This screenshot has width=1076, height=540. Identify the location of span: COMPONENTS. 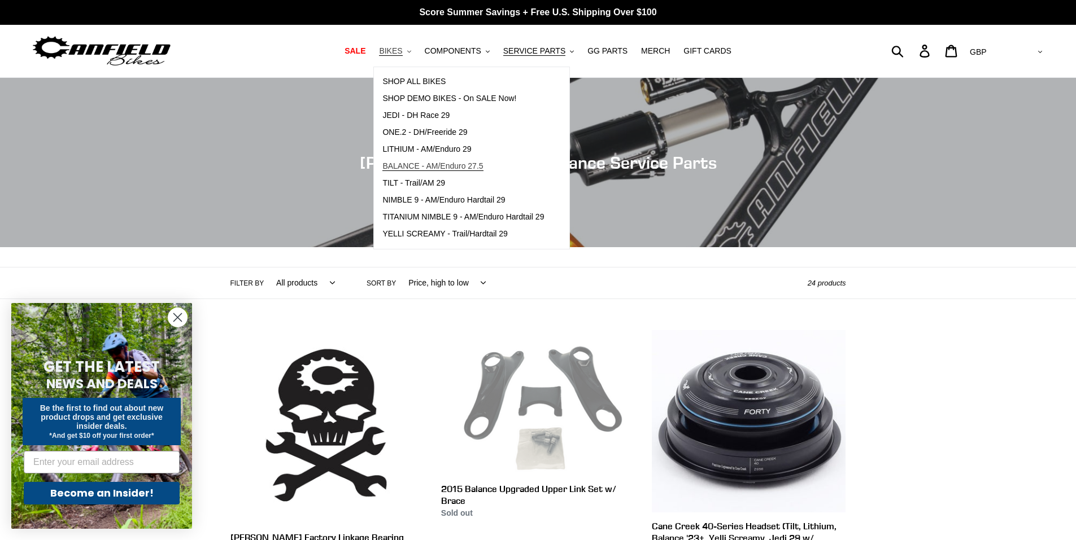
(453, 51).